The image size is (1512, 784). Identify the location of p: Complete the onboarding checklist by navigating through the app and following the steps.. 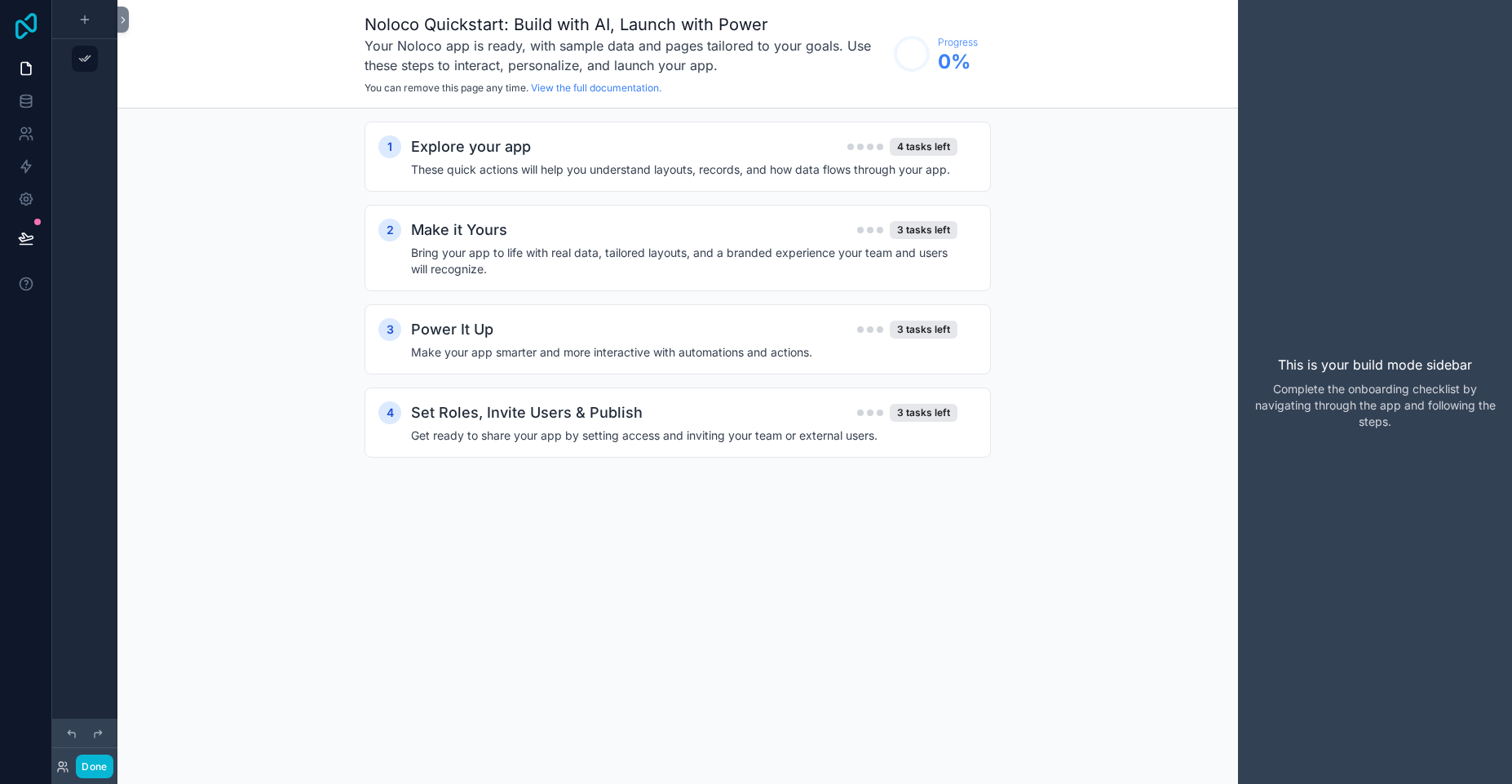
(1375, 406).